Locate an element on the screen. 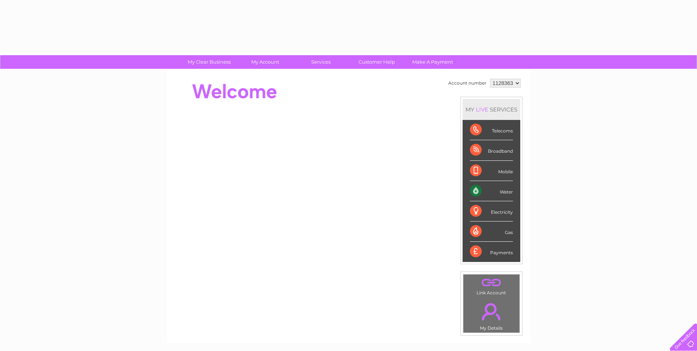  div: Payments is located at coordinates (492, 251).